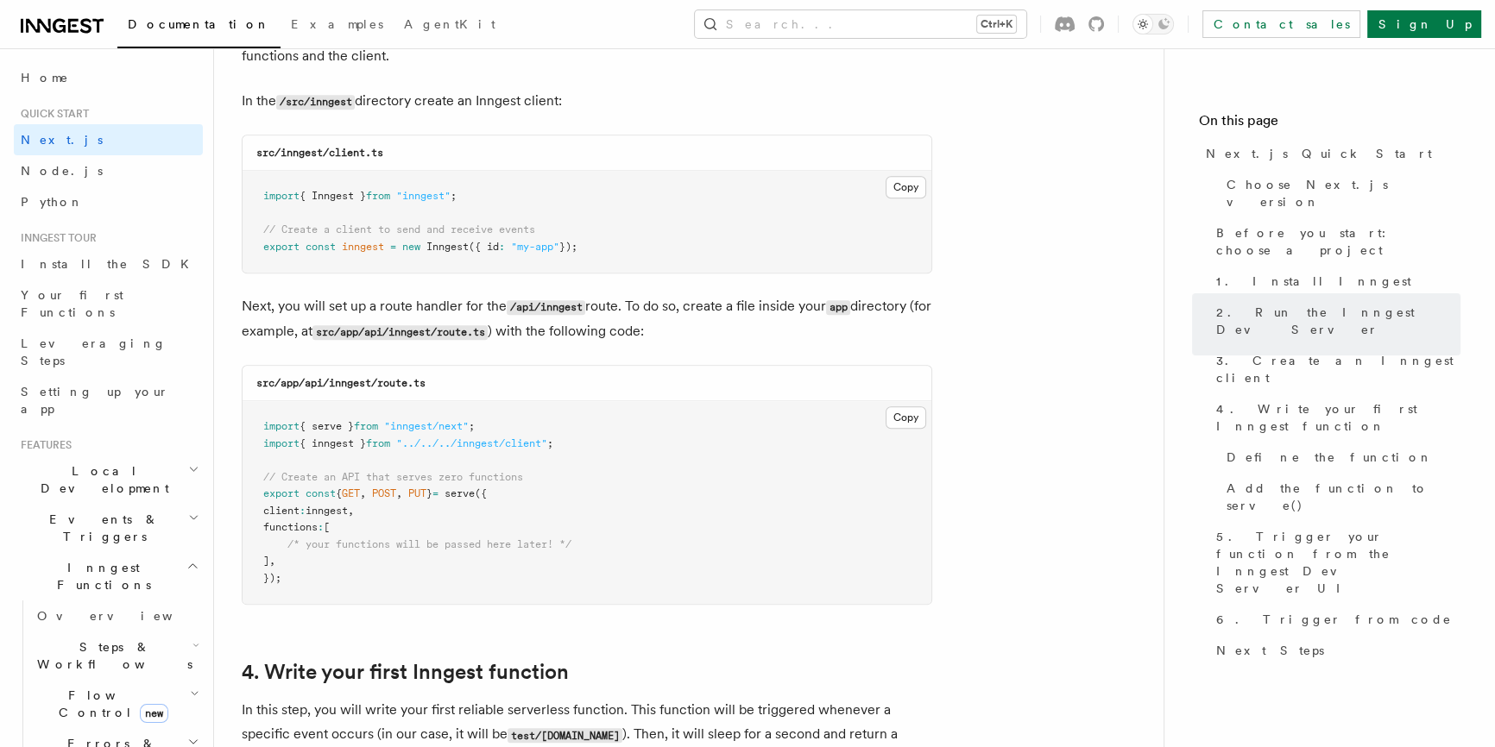 The image size is (1495, 747). I want to click on button: Flow Controlnew, so click(117, 704).